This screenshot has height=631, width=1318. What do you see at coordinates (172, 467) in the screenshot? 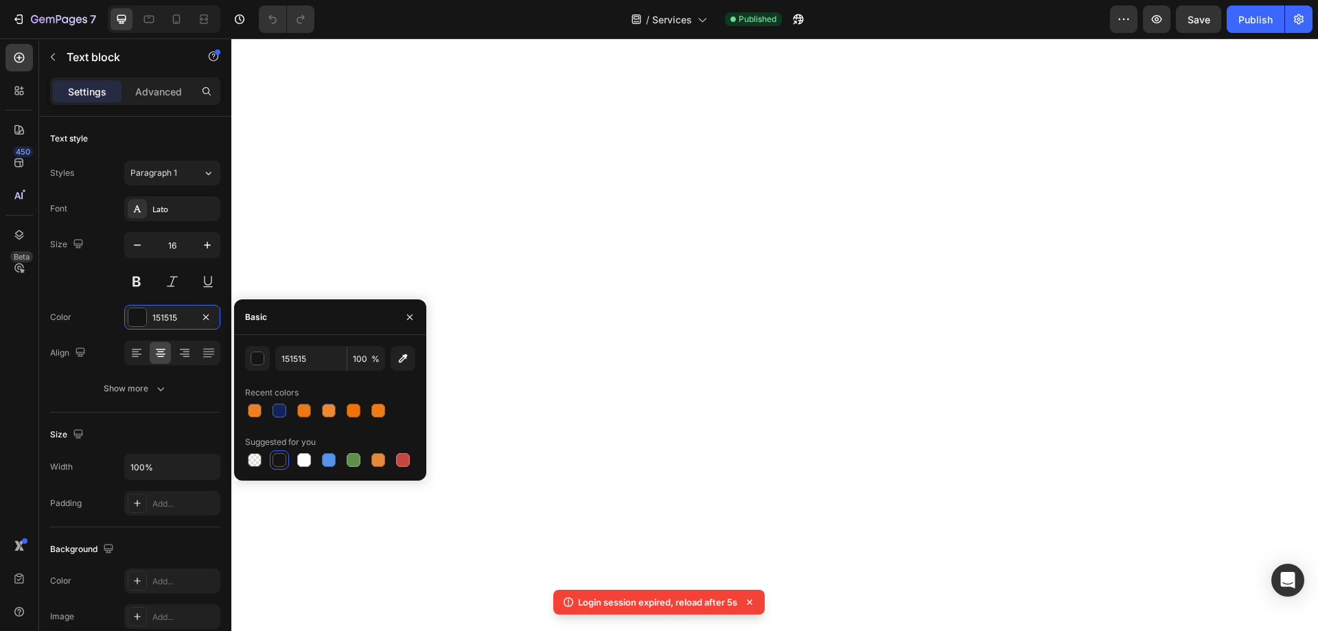
I see `input: Auto` at bounding box center [172, 467].